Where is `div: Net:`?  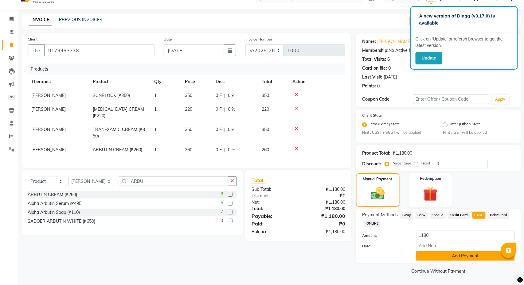
div: Net: is located at coordinates (273, 202).